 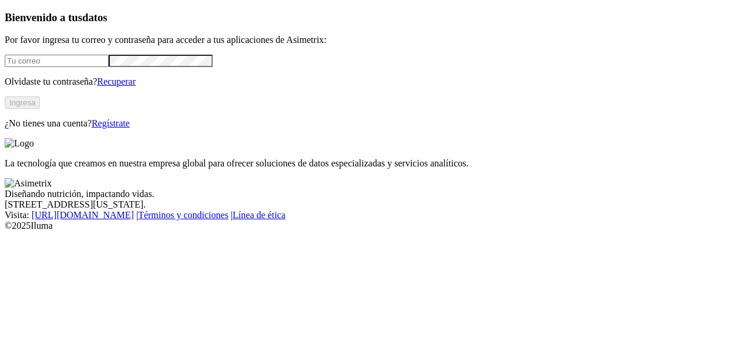 What do you see at coordinates (376, 18) in the screenshot?
I see `h3: Bienvenido a tus` at bounding box center [376, 18].